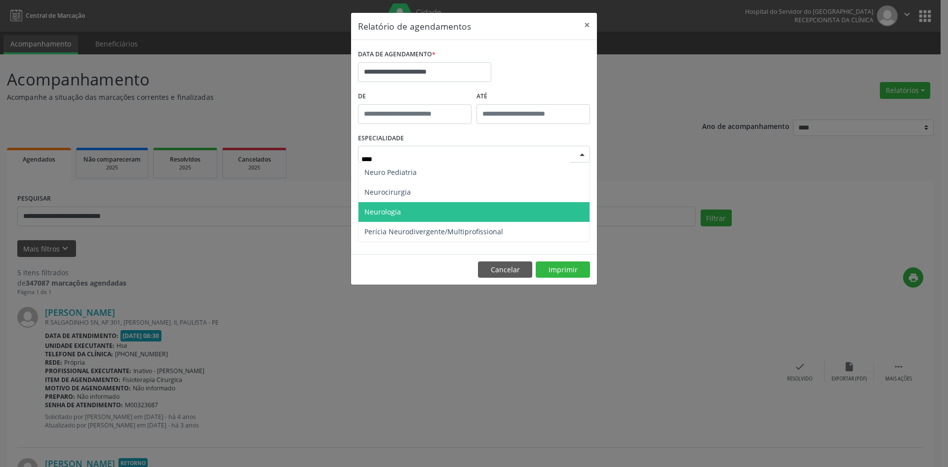 The width and height of the screenshot is (948, 467). I want to click on span: Neurocirurgia, so click(388, 192).